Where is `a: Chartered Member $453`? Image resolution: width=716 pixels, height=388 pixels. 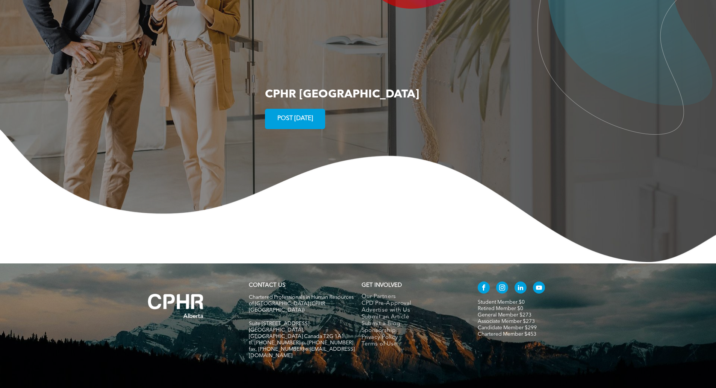
a: Chartered Member $453 is located at coordinates (507, 334).